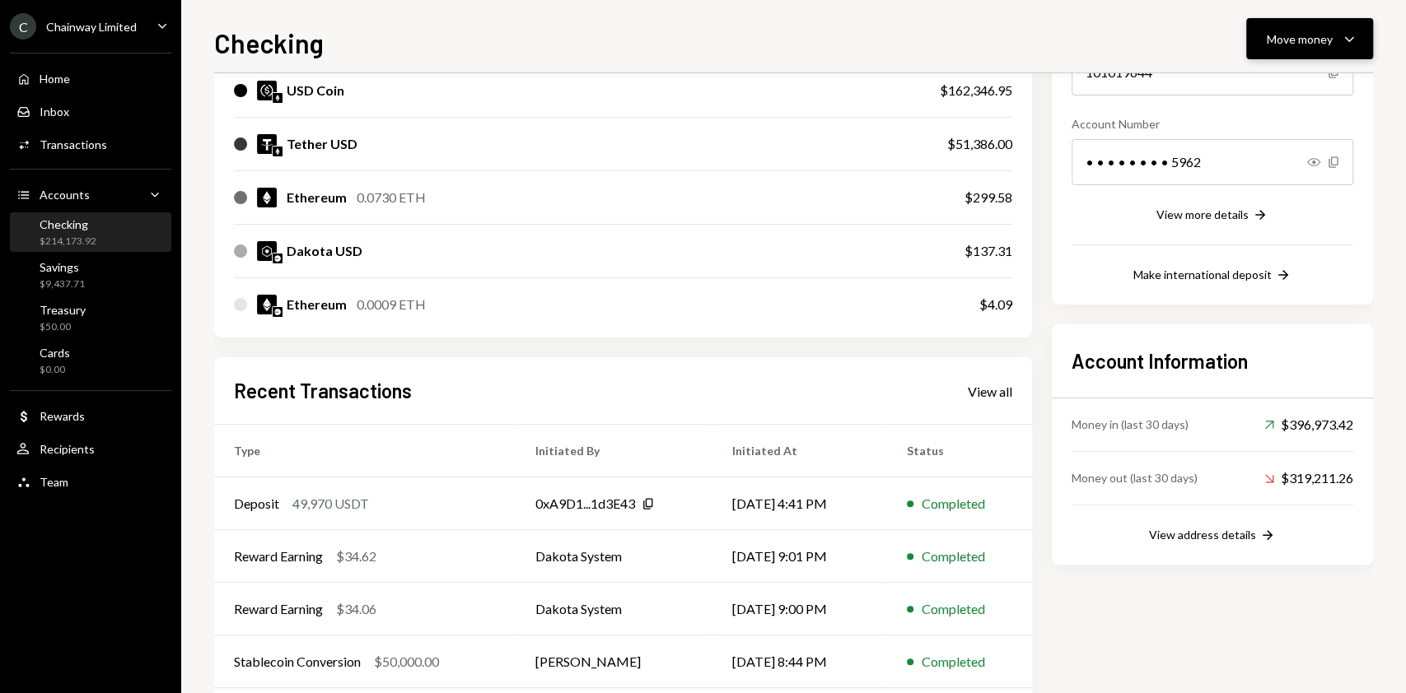 The height and width of the screenshot is (693, 1406). What do you see at coordinates (91, 275) in the screenshot?
I see `a: Savings$9,437.71` at bounding box center [91, 275].